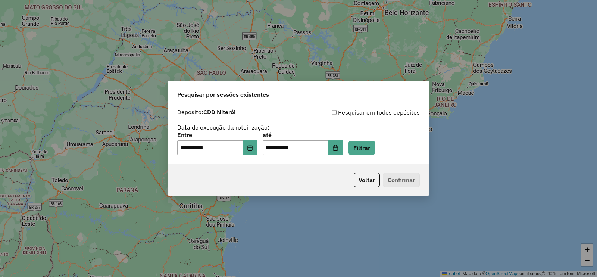 The width and height of the screenshot is (597, 277). What do you see at coordinates (220, 112) in the screenshot?
I see `strong: CDD Niterói` at bounding box center [220, 112].